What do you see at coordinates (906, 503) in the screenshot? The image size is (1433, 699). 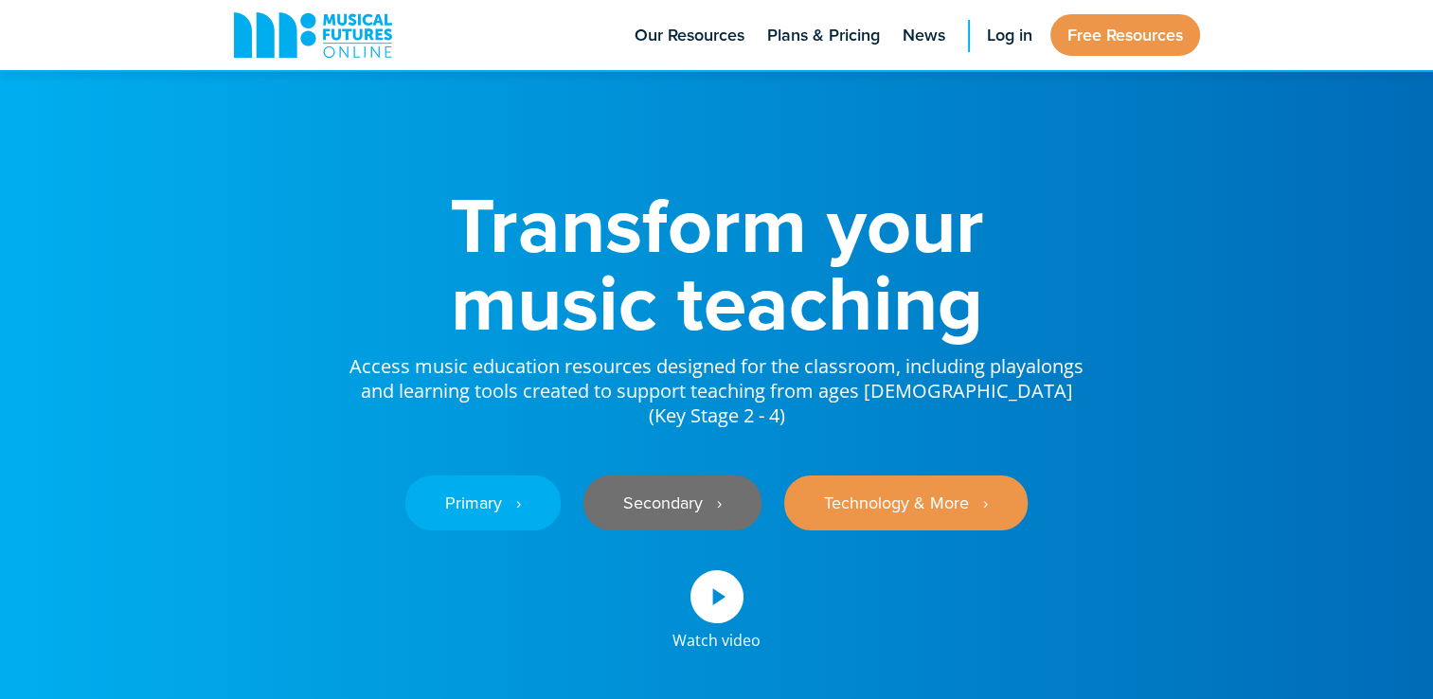 I see `a: Technology & More ‎‏‏‎ ‎ ›` at bounding box center [906, 503].